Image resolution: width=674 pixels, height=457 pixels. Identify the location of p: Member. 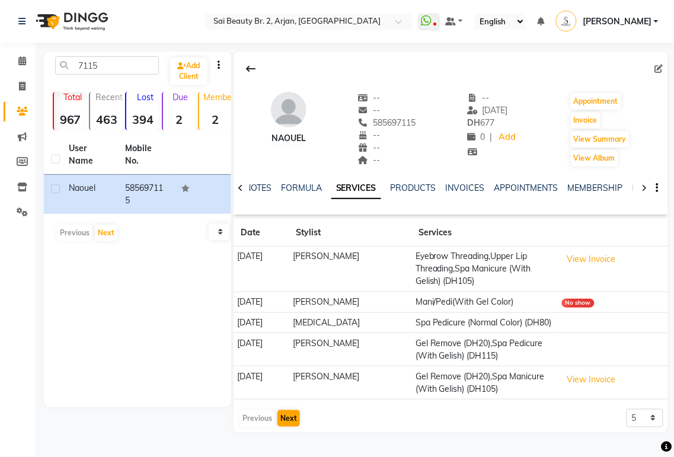
(218, 97).